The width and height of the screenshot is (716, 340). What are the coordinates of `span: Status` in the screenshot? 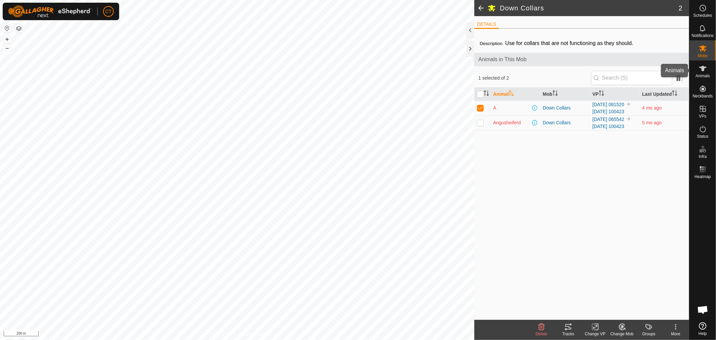 It's located at (703, 136).